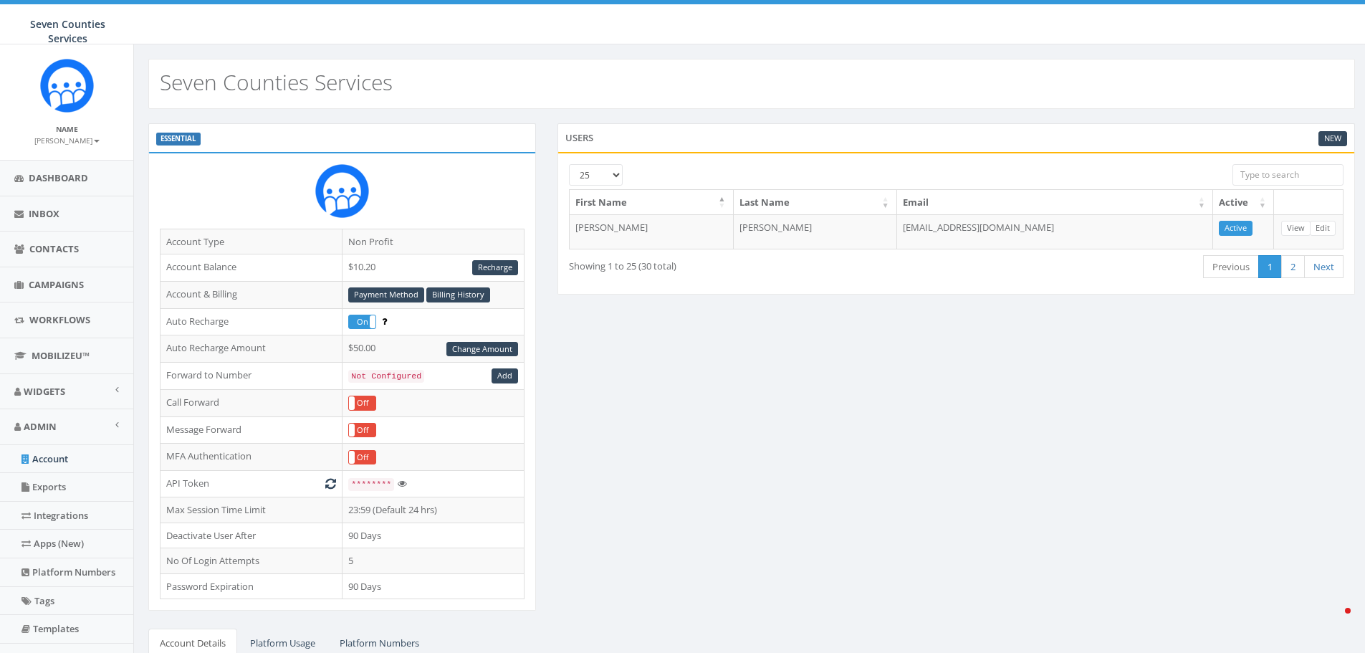 Image resolution: width=1365 pixels, height=653 pixels. I want to click on td: $10.20, so click(433, 268).